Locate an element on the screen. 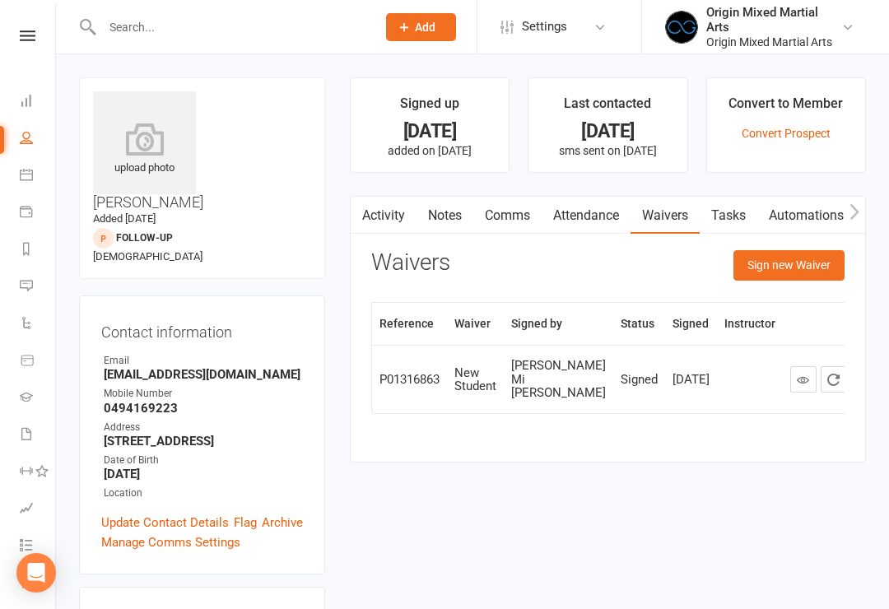  a: Comms is located at coordinates (507, 216).